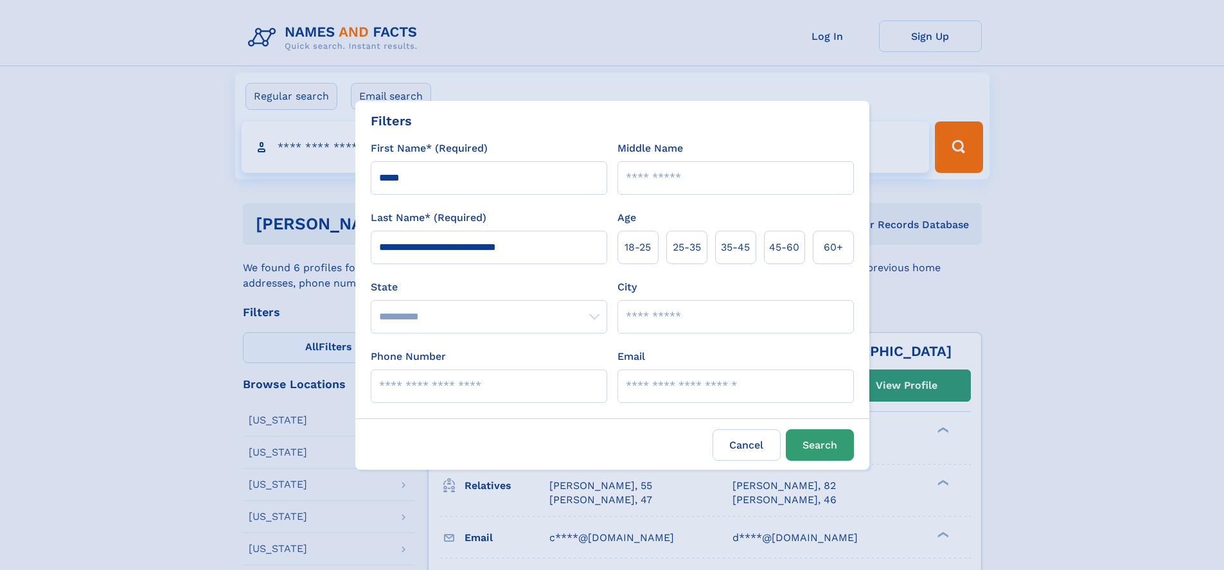  I want to click on button: Search, so click(820, 445).